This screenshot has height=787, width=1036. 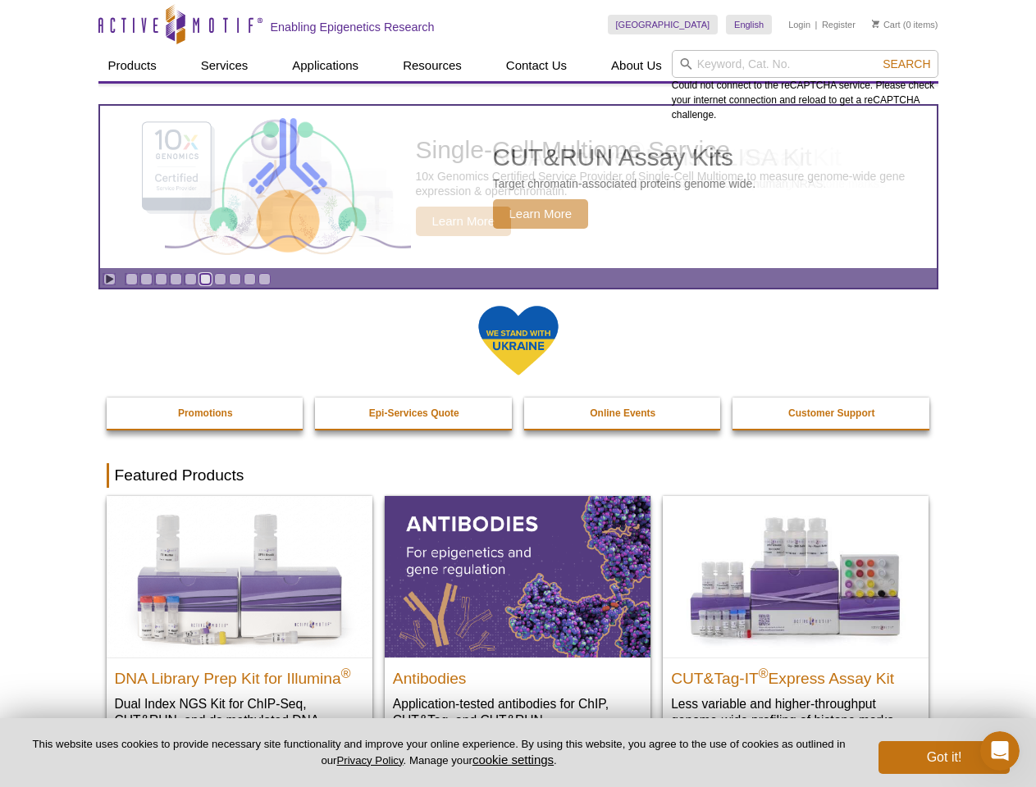 What do you see at coordinates (264, 279) in the screenshot?
I see `a: Go to slide 10` at bounding box center [264, 279].